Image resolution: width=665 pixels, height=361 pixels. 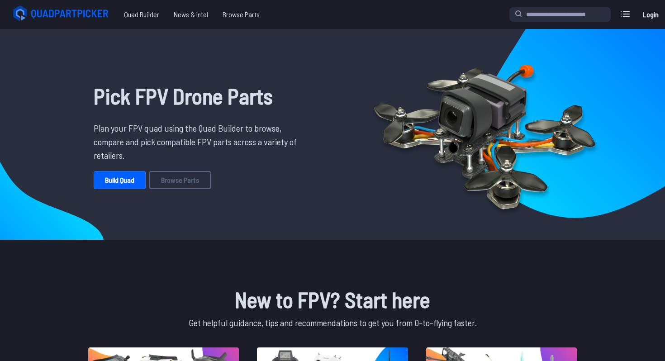 I want to click on h1: Pick FPV Drone Parts, so click(x=199, y=96).